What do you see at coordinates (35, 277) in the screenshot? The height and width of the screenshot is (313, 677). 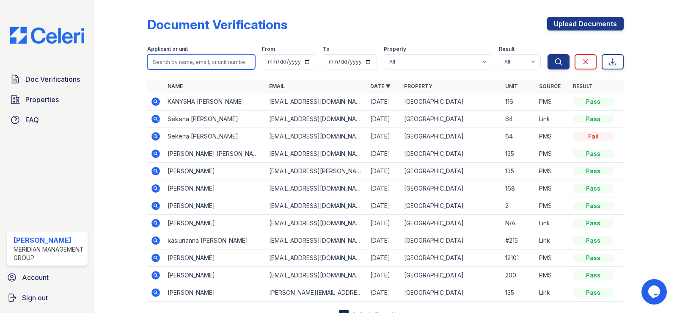 I see `span: Account` at bounding box center [35, 277].